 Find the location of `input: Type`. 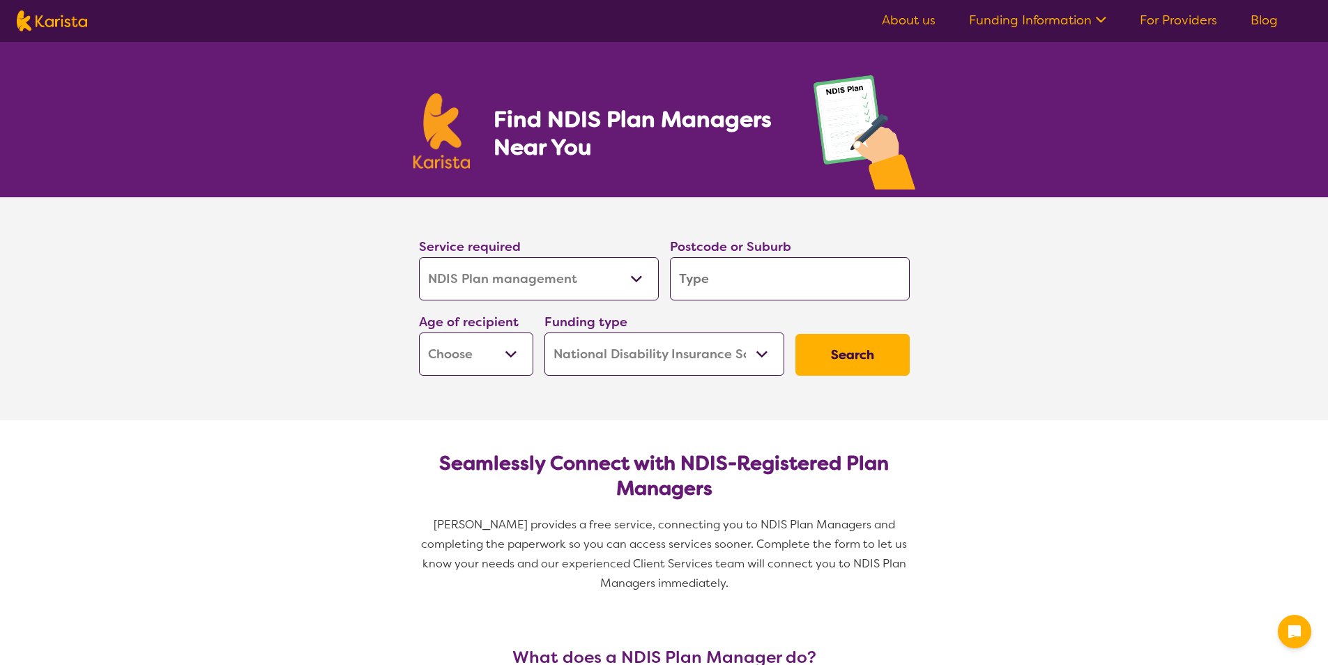

input: Type is located at coordinates (790, 279).